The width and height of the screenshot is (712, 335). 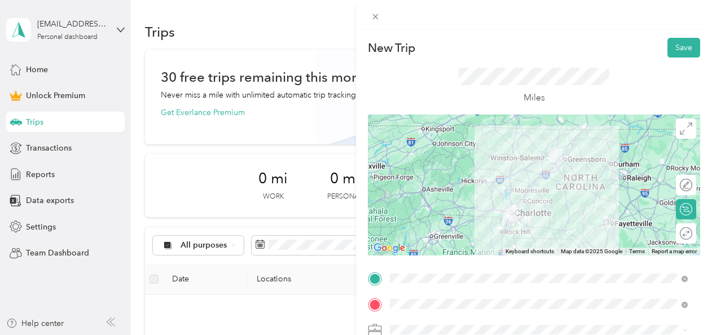 What do you see at coordinates (389, 248) in the screenshot?
I see `img: Google` at bounding box center [389, 248].